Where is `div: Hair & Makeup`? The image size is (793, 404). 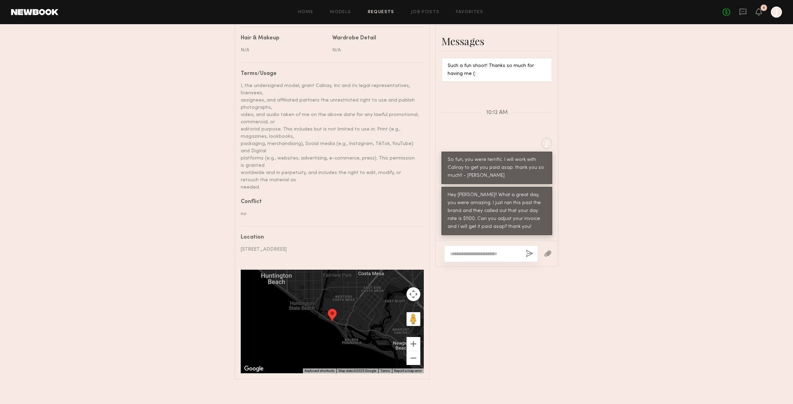 div: Hair & Makeup is located at coordinates (260, 38).